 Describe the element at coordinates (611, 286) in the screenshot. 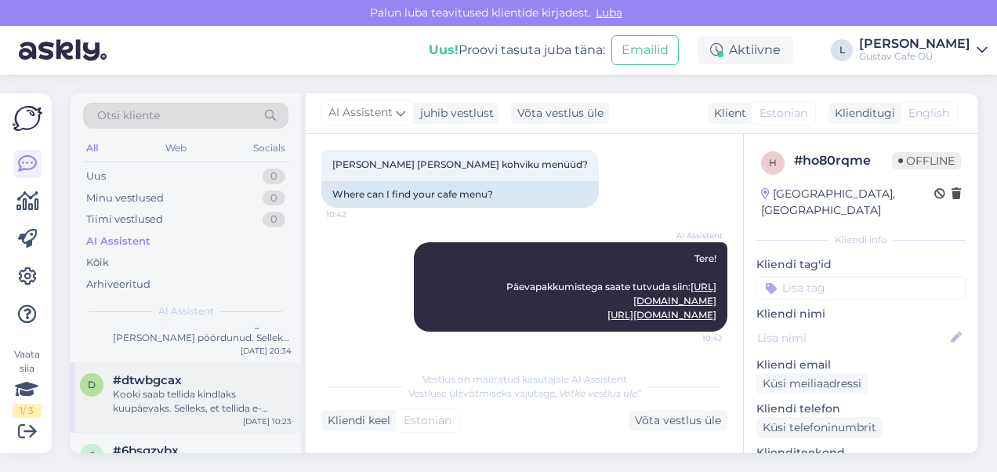

I see `span: Tere! Päevapakkumistega saate tutvuda siin:` at that location.